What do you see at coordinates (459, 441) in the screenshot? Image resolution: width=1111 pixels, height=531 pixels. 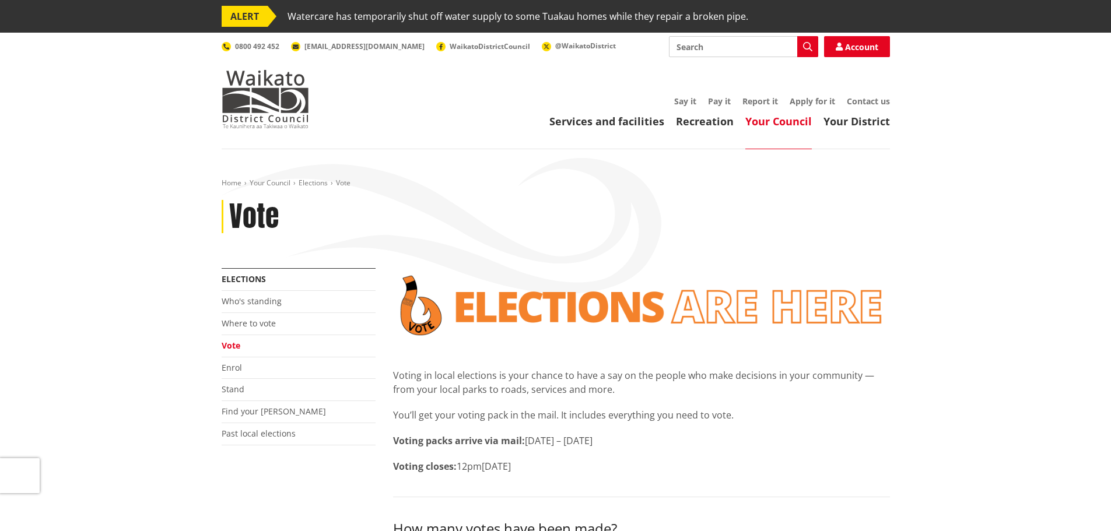 I see `strong: Voting packs arrive via mail:` at bounding box center [459, 441].